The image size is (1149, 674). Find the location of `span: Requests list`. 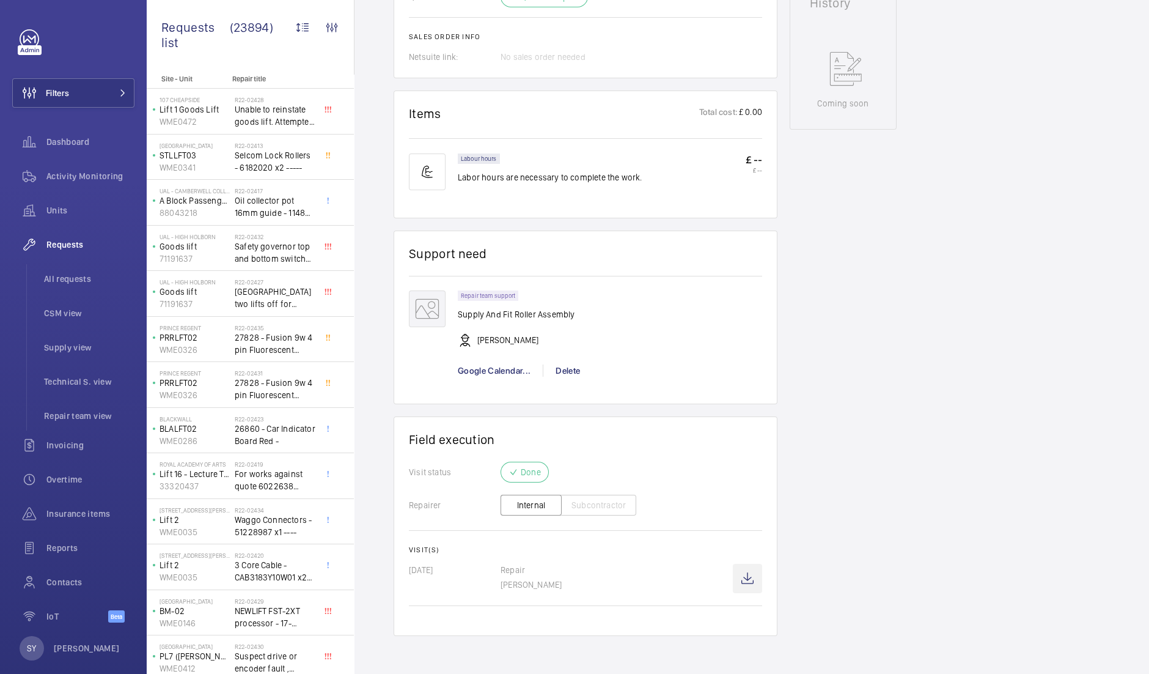

span: Requests list is located at coordinates (196, 35).